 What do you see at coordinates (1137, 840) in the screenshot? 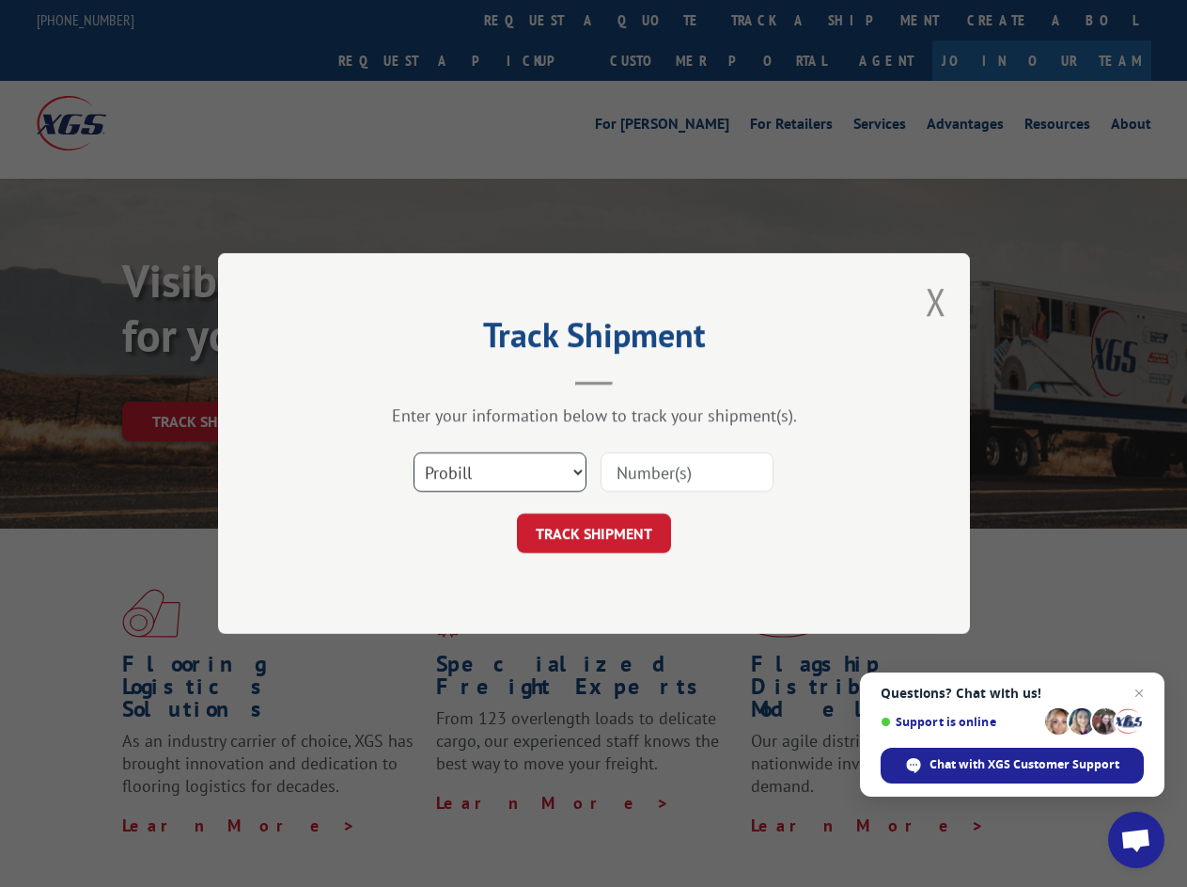
I see `a: Open chat` at bounding box center [1137, 840].